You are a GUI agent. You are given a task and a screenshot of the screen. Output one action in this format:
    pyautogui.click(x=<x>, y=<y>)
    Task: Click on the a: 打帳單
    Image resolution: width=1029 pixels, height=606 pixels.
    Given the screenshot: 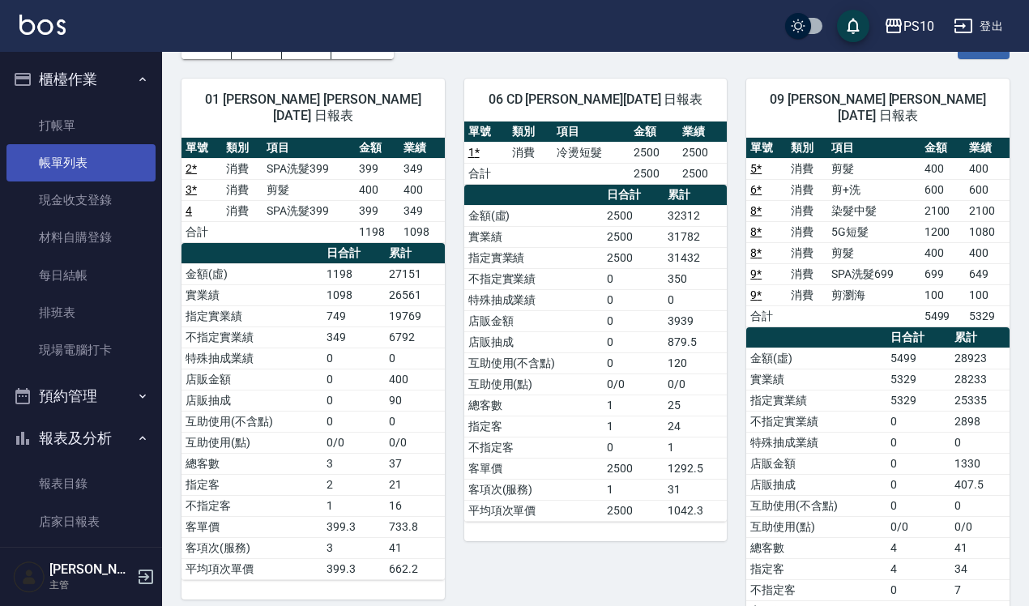 What is the action you would take?
    pyautogui.click(x=81, y=126)
    